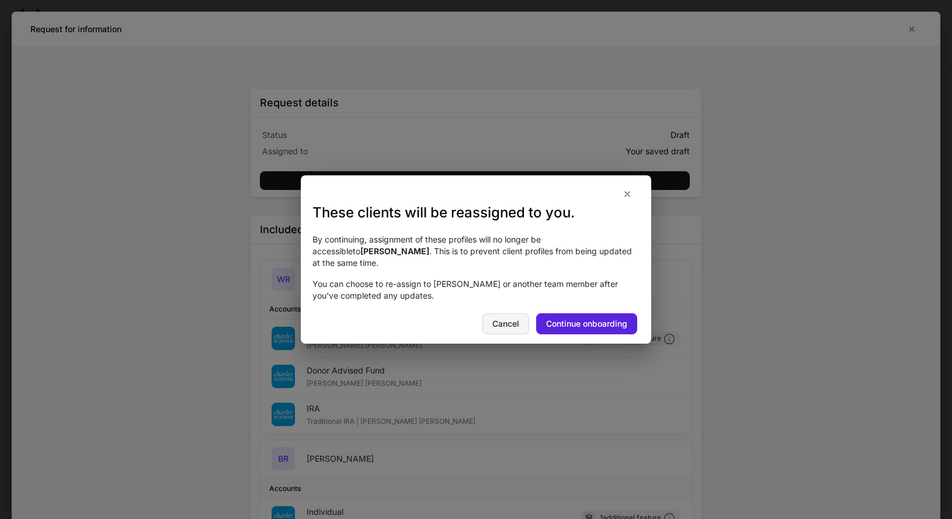 The height and width of the screenshot is (519, 952). What do you see at coordinates (506, 324) in the screenshot?
I see `div: Cancel` at bounding box center [506, 324].